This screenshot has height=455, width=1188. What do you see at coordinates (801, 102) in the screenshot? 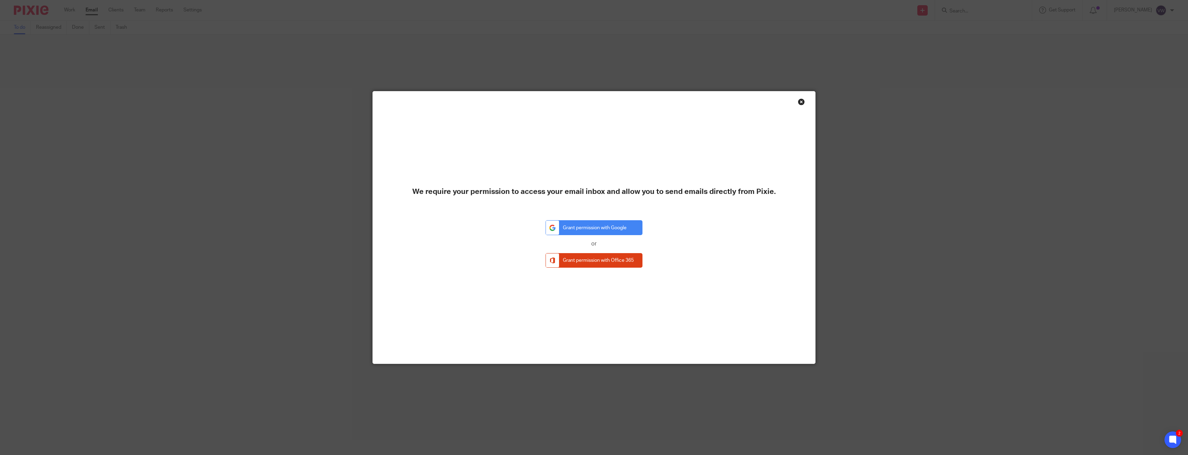
I see `div: Close this dialog window` at bounding box center [801, 102].